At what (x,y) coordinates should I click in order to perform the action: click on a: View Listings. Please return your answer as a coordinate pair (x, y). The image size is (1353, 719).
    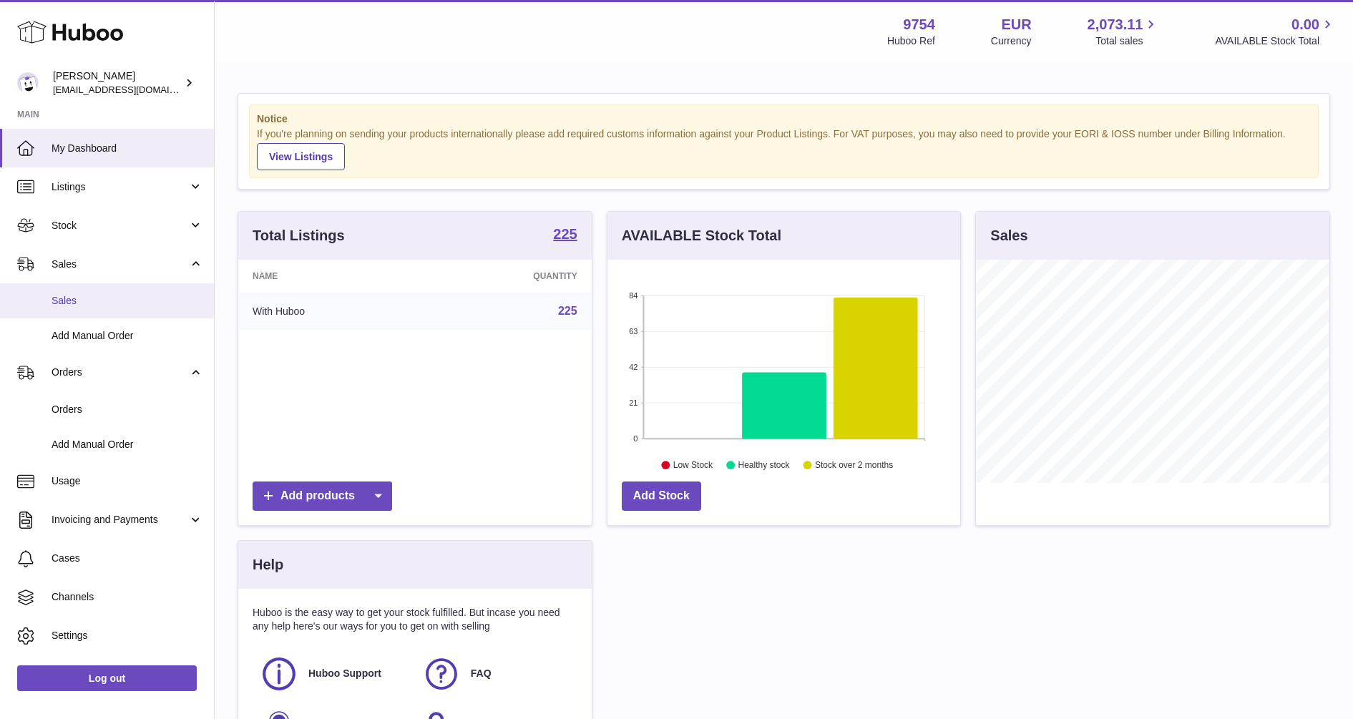
    Looking at the image, I should click on (301, 157).